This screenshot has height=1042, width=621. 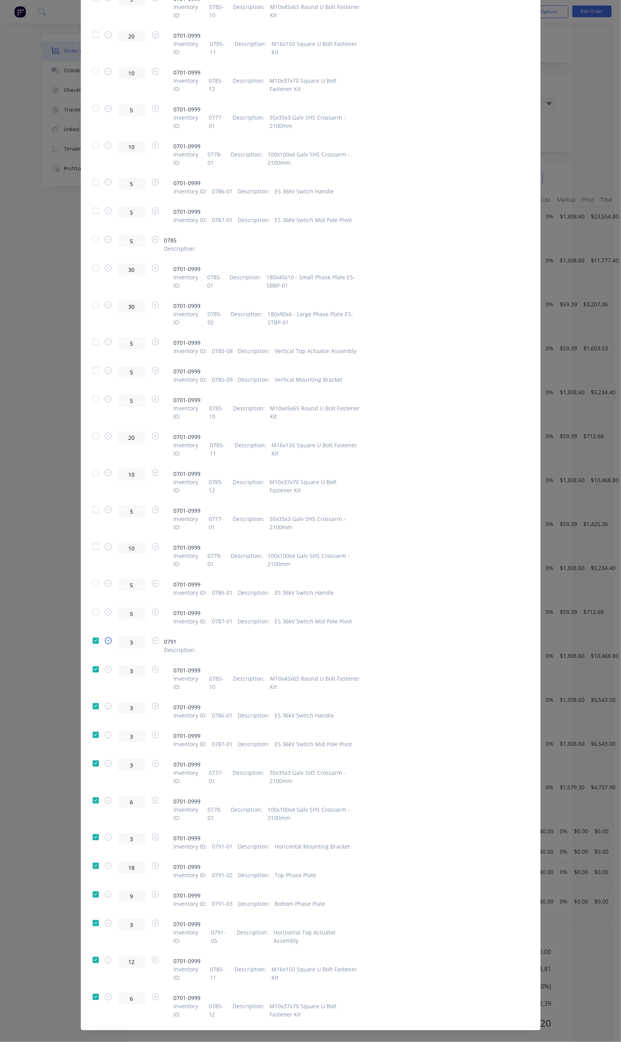 I want to click on span: 0791-05, so click(x=221, y=936).